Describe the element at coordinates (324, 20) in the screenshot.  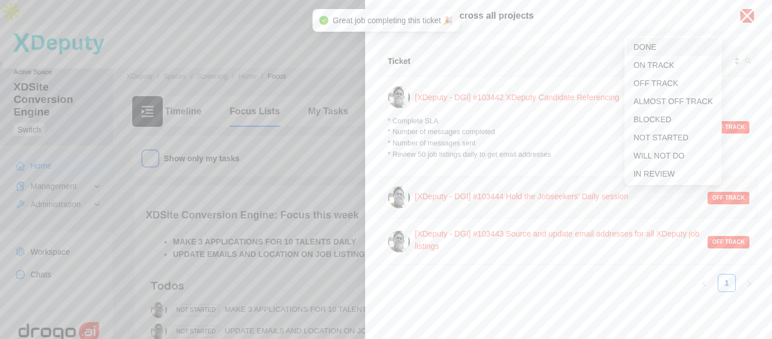
I see `span: check-circle` at that location.